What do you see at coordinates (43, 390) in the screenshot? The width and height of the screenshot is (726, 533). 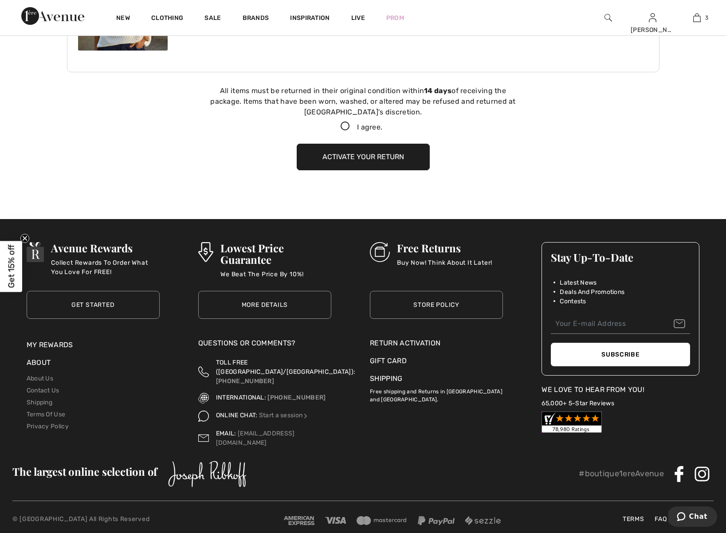 I see `a: Contact Us` at bounding box center [43, 390].